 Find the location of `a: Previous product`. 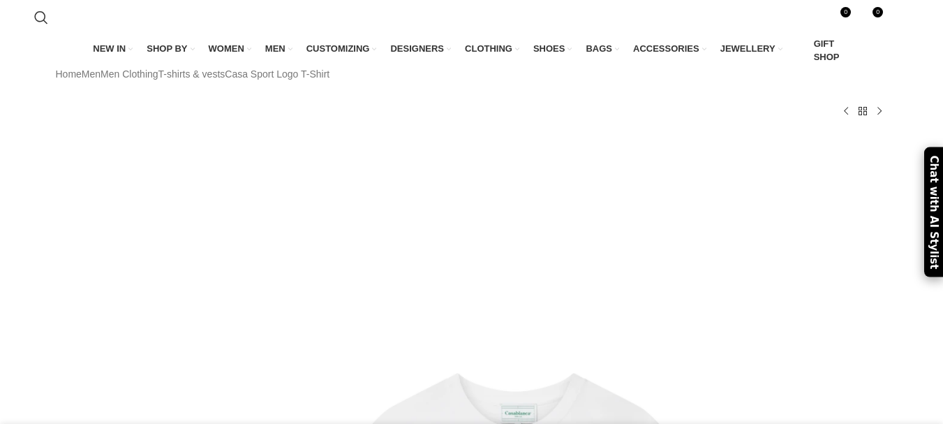

a: Previous product is located at coordinates (846, 111).